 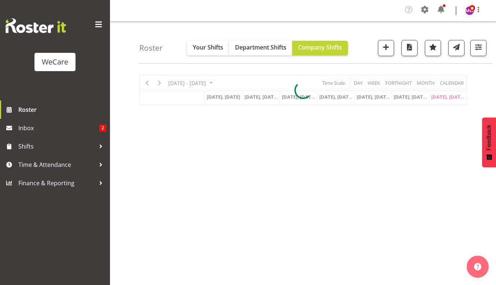 I want to click on img: help-xxl-2.png, so click(x=478, y=266).